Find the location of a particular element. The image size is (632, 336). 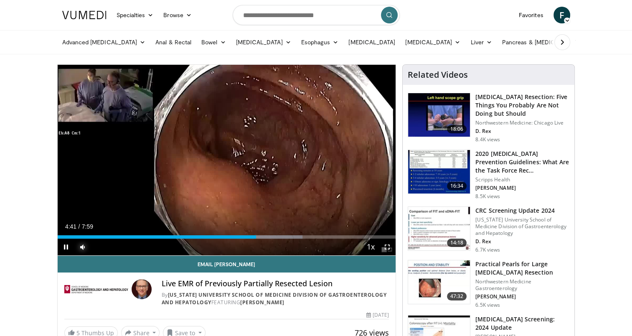

a: Browse is located at coordinates (177, 15).